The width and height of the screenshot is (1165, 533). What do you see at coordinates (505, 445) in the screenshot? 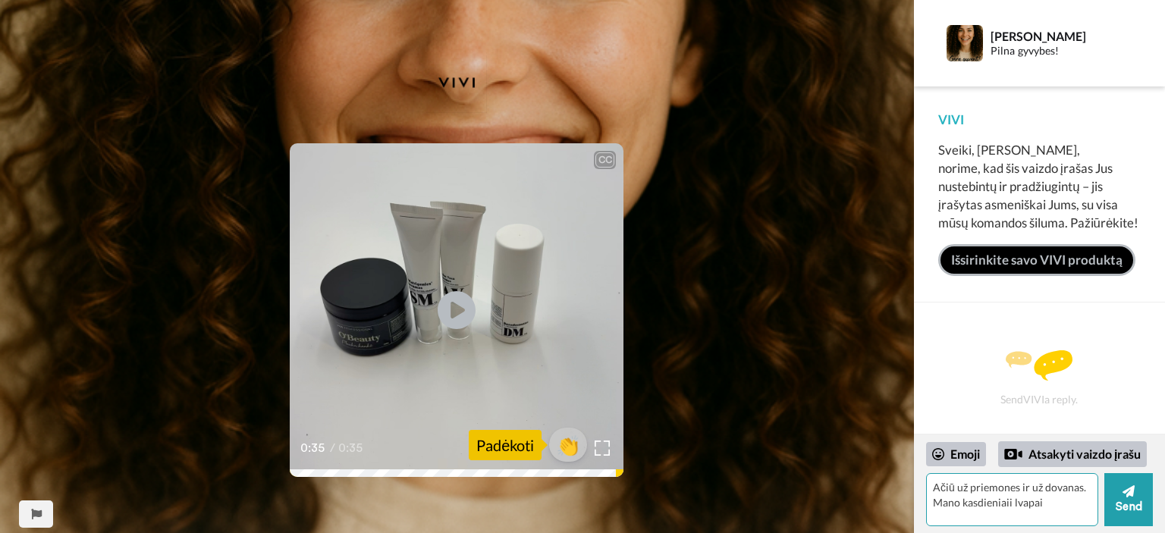
I see `div: Padėkoti` at bounding box center [505, 445].